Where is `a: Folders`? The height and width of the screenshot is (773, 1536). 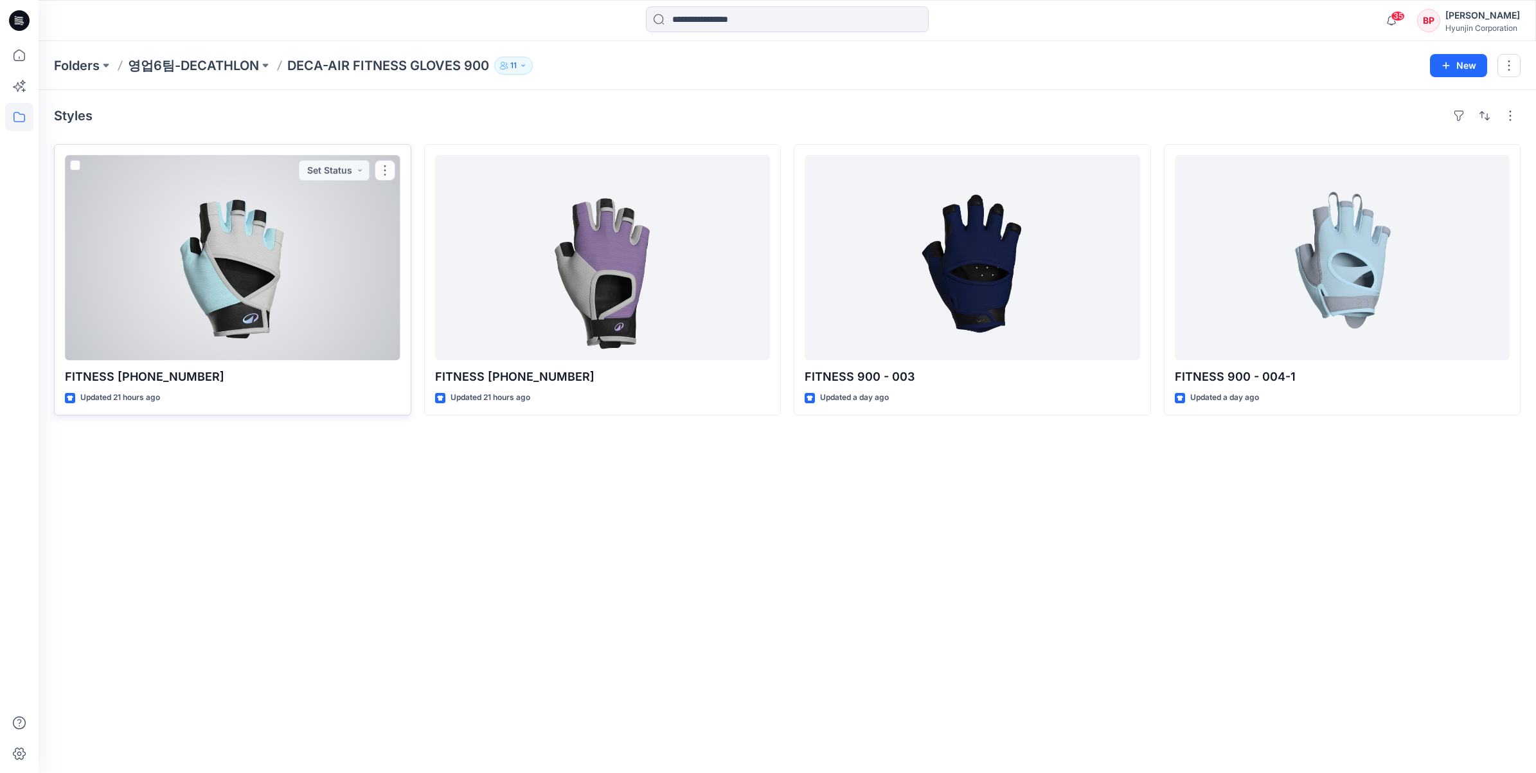
a: Folders is located at coordinates (76, 66).